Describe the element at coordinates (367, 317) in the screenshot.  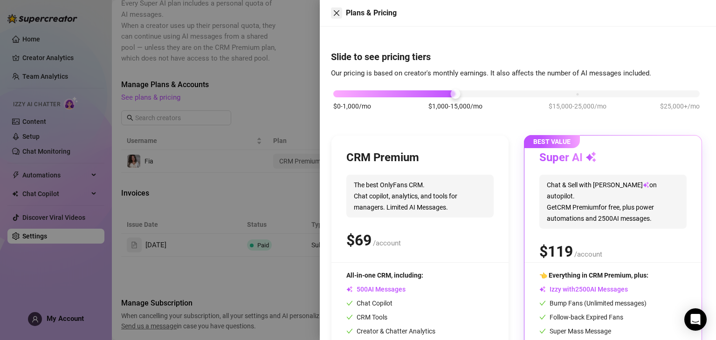
I see `span: CRM Tools` at that location.